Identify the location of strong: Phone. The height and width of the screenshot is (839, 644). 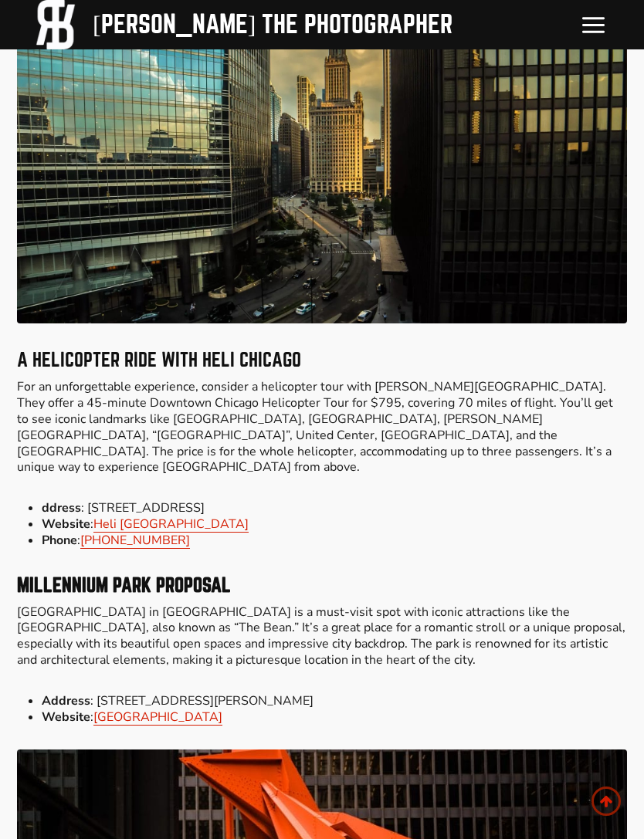
(59, 540).